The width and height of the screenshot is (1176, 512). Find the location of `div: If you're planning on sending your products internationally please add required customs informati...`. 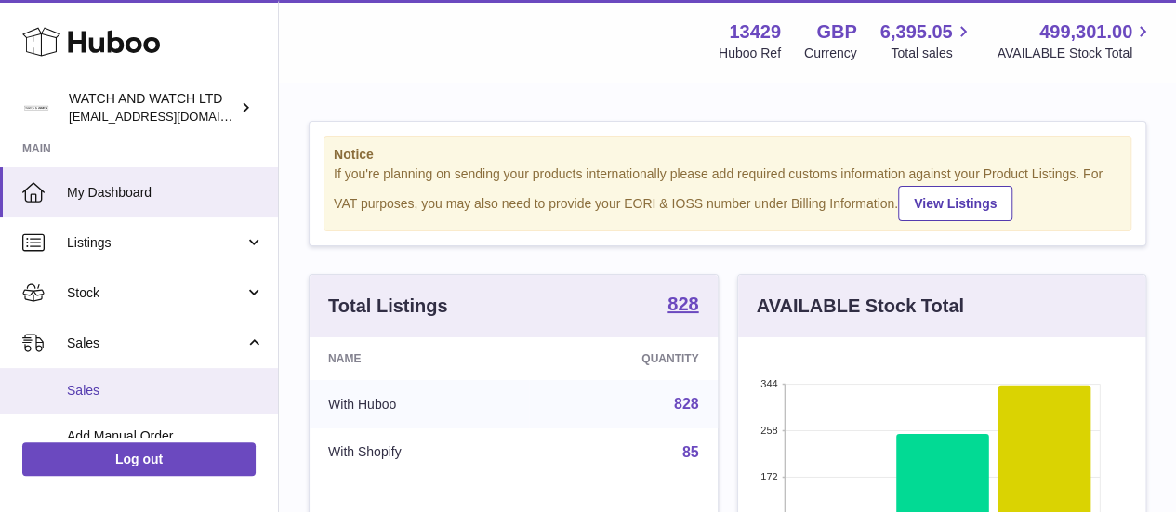

div: If you're planning on sending your products internationally please add required customs informati... is located at coordinates (727, 193).